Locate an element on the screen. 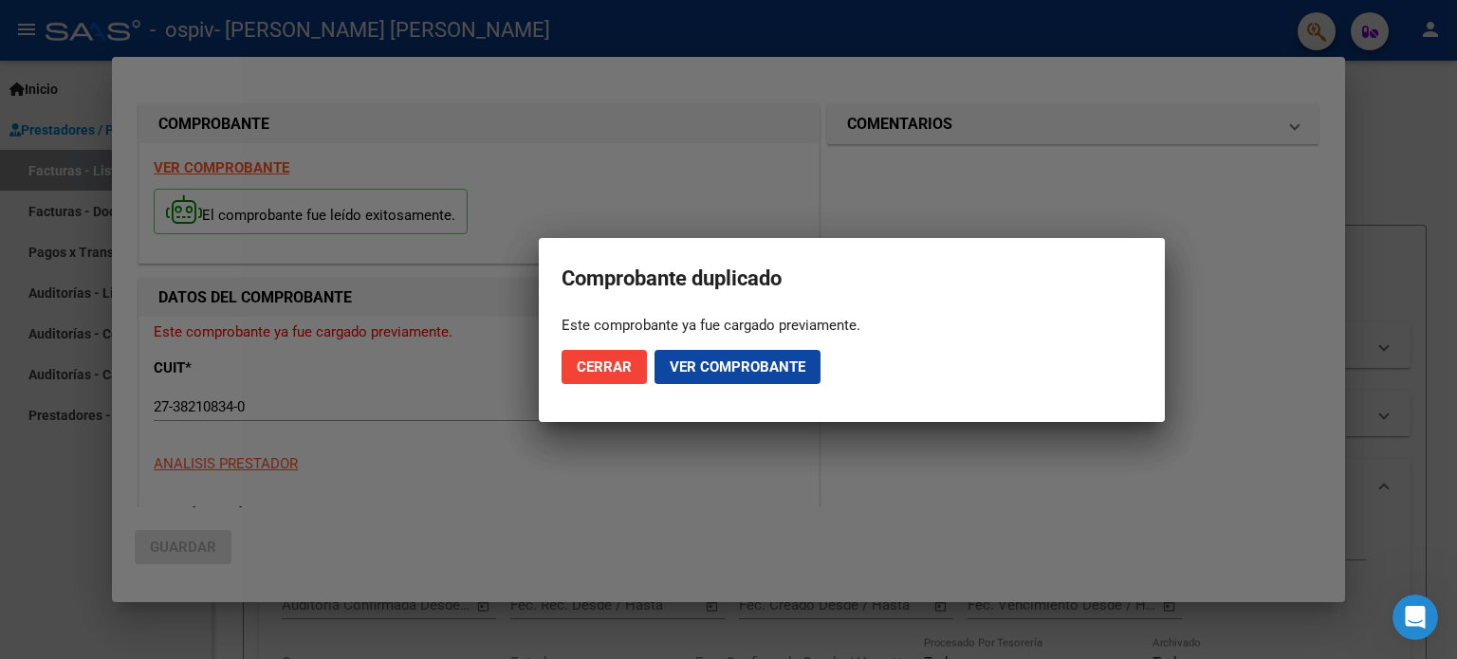 The height and width of the screenshot is (659, 1457). span: Cerrar is located at coordinates (604, 367).